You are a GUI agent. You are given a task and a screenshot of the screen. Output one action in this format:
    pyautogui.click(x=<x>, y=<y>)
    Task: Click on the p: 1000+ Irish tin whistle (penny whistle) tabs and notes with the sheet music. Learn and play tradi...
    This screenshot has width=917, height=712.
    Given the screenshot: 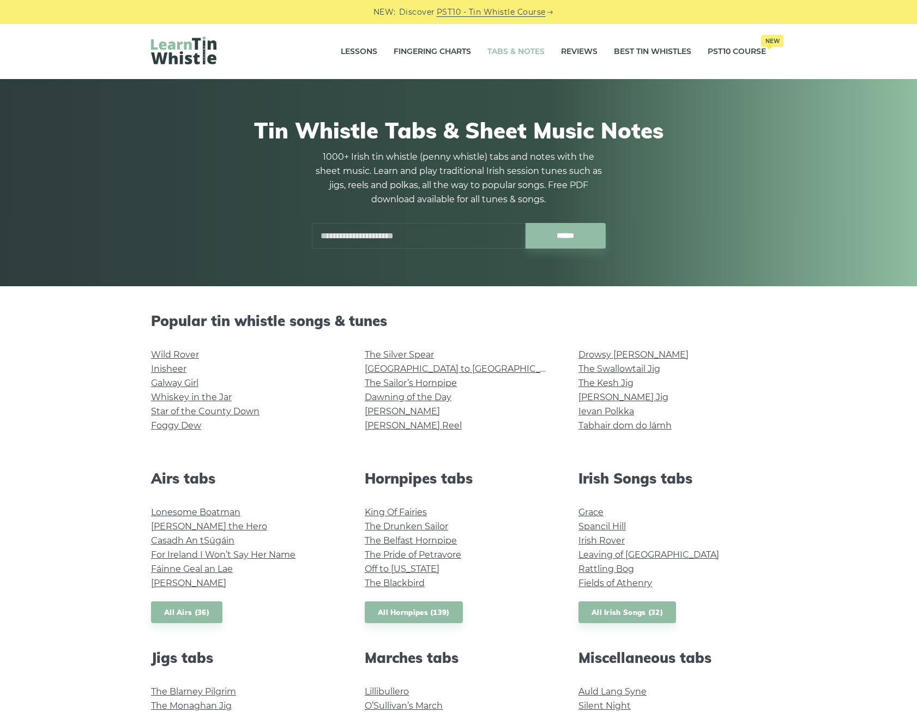 What is the action you would take?
    pyautogui.click(x=459, y=178)
    